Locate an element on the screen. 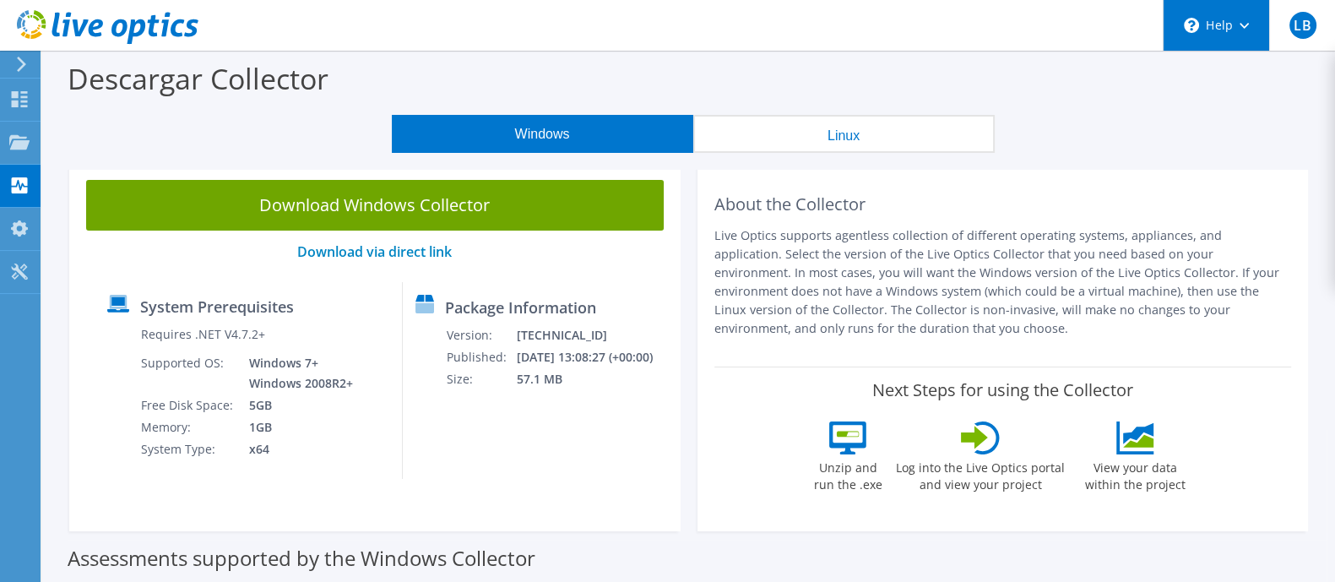 This screenshot has width=1335, height=582. label: View your data within the project is located at coordinates (1135, 474).